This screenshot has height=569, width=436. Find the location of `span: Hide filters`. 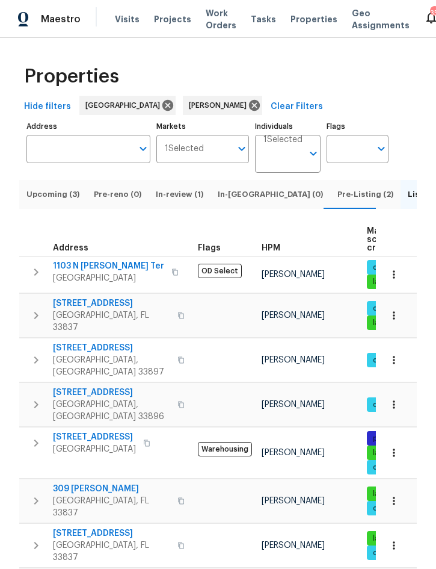

span: Hide filters is located at coordinates (48, 107).